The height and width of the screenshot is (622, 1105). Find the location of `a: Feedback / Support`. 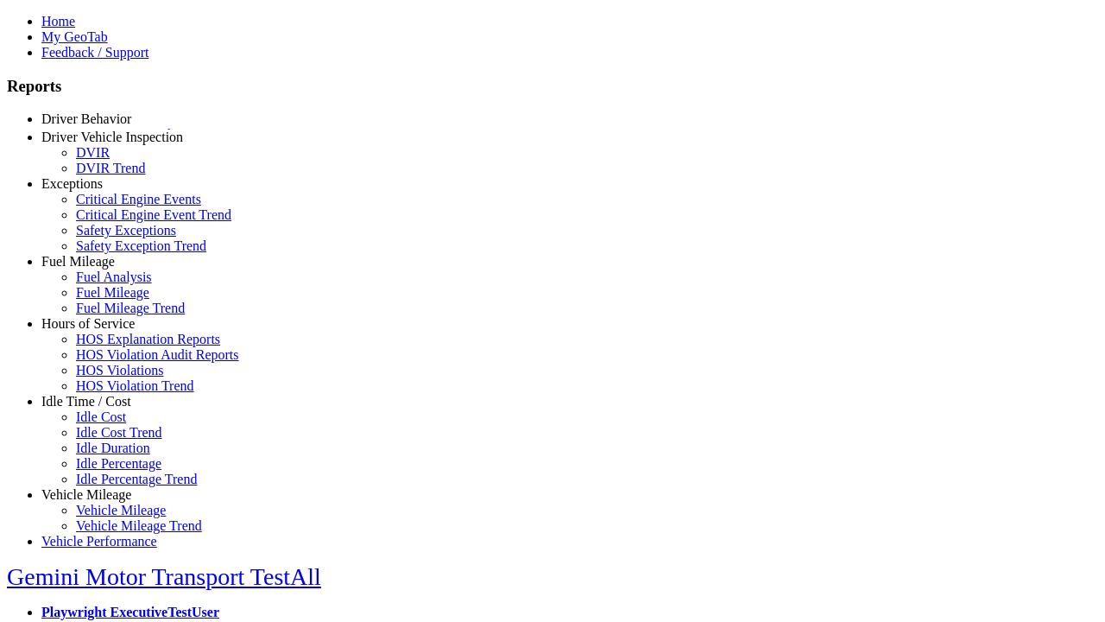

a: Feedback / Support is located at coordinates (95, 52).